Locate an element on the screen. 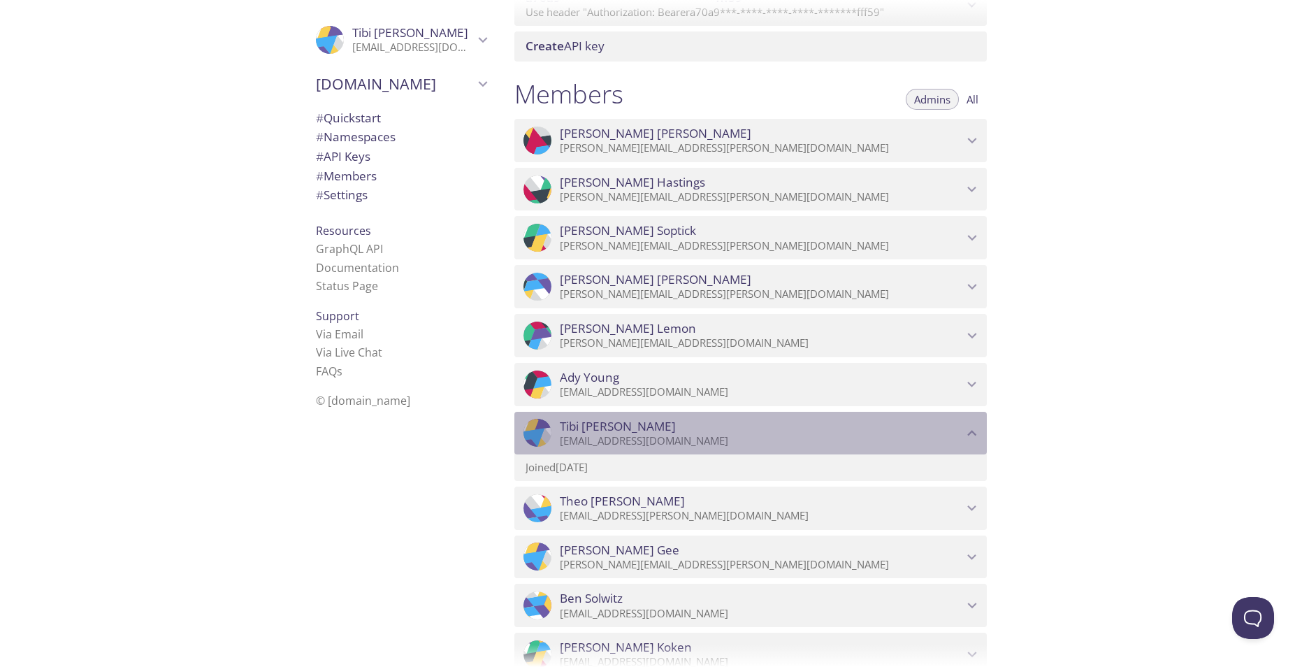 This screenshot has width=1302, height=667. span: Settings is located at coordinates (342, 194).